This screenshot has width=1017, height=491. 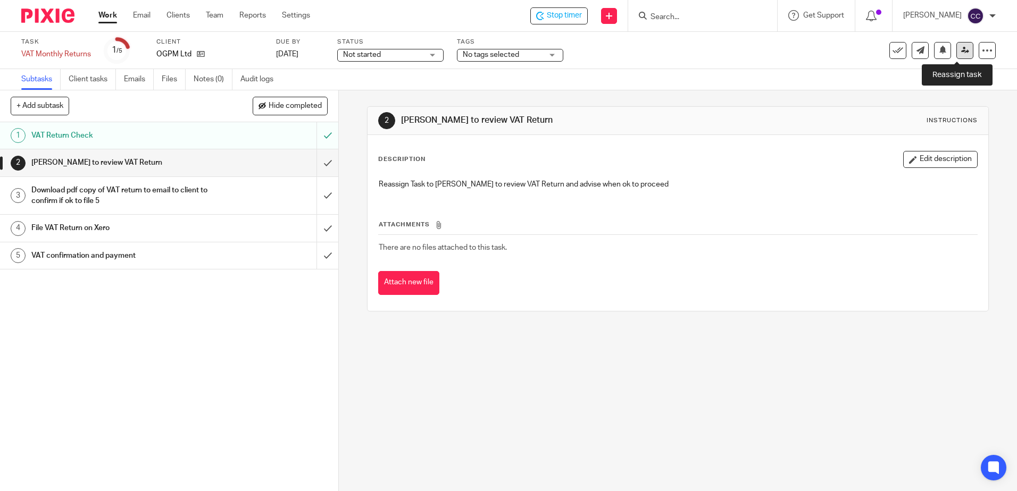 What do you see at coordinates (141, 15) in the screenshot?
I see `a: Email` at bounding box center [141, 15].